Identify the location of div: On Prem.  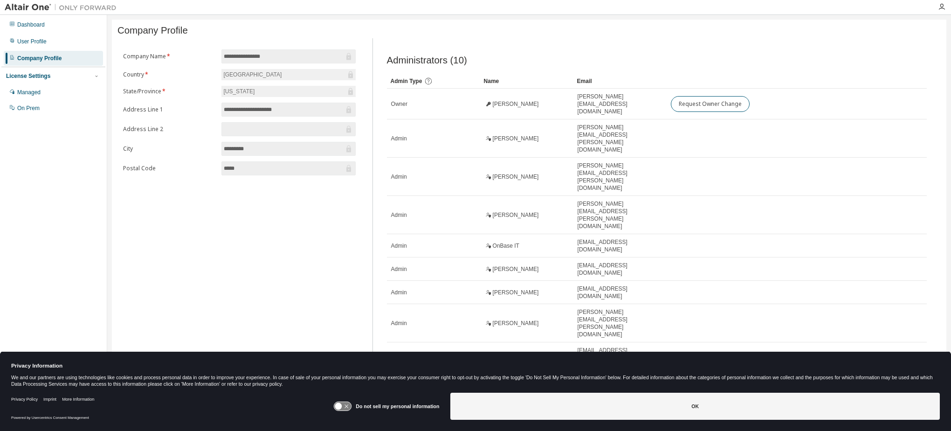
(28, 108).